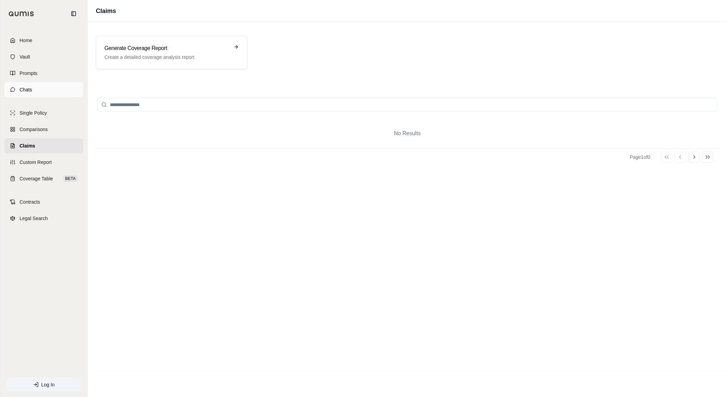  I want to click on span: Coverage Table, so click(36, 179).